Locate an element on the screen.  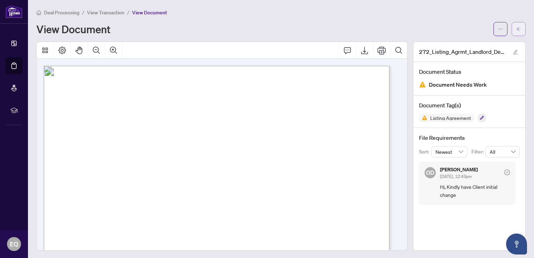
span: ellipsis is located at coordinates (501, 29).